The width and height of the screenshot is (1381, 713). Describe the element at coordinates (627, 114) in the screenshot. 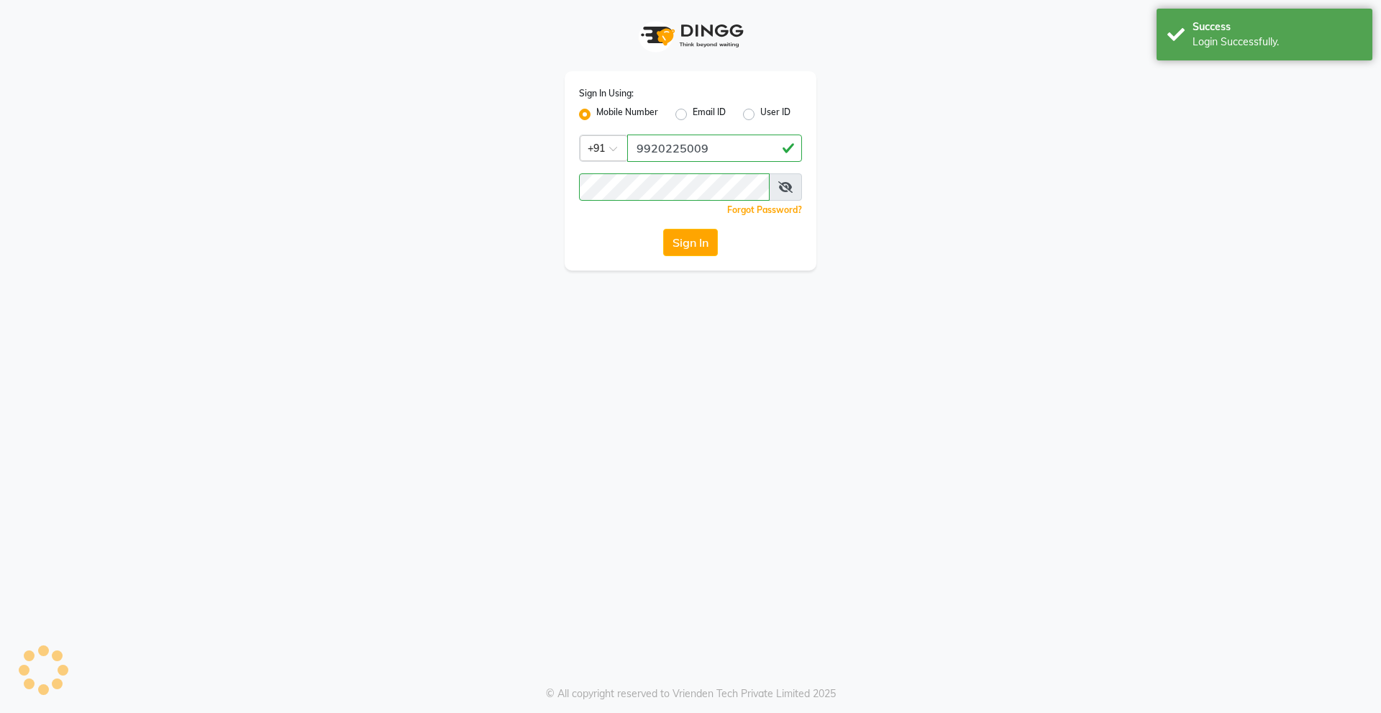

I see `label: Mobile Number` at that location.